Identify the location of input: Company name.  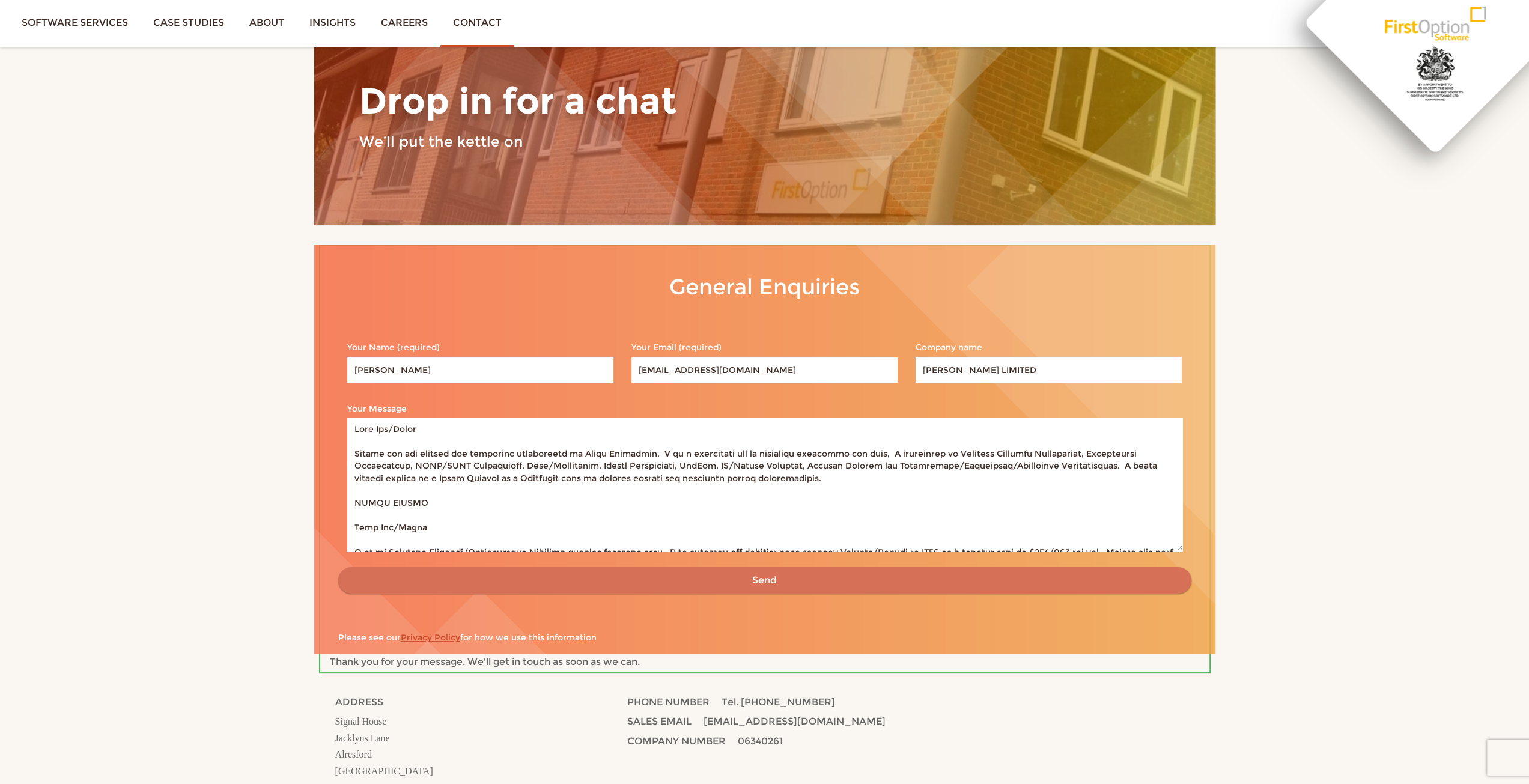
(1048, 370).